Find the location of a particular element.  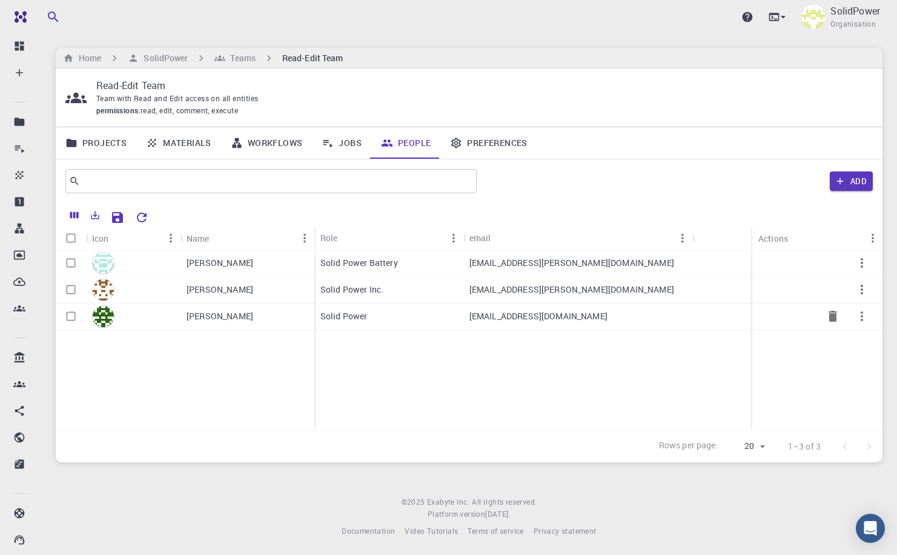

p: Read-Edit Team is located at coordinates (479, 85).